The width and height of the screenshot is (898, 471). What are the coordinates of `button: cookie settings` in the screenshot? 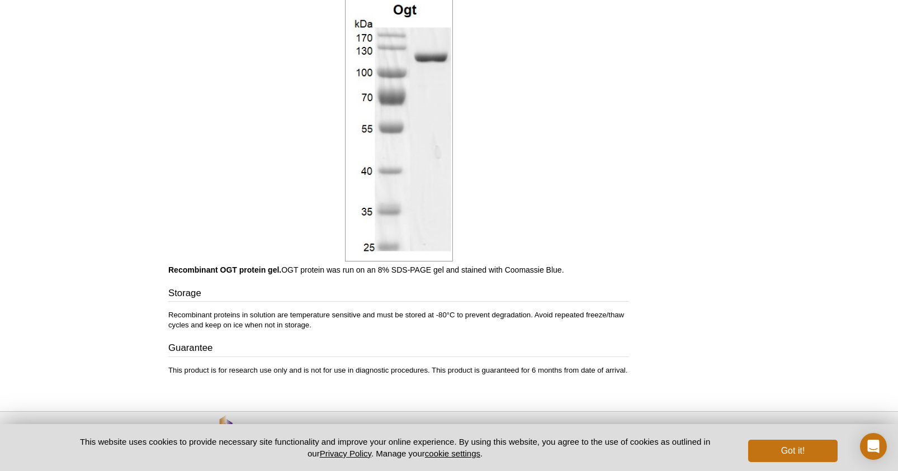 It's located at (452, 454).